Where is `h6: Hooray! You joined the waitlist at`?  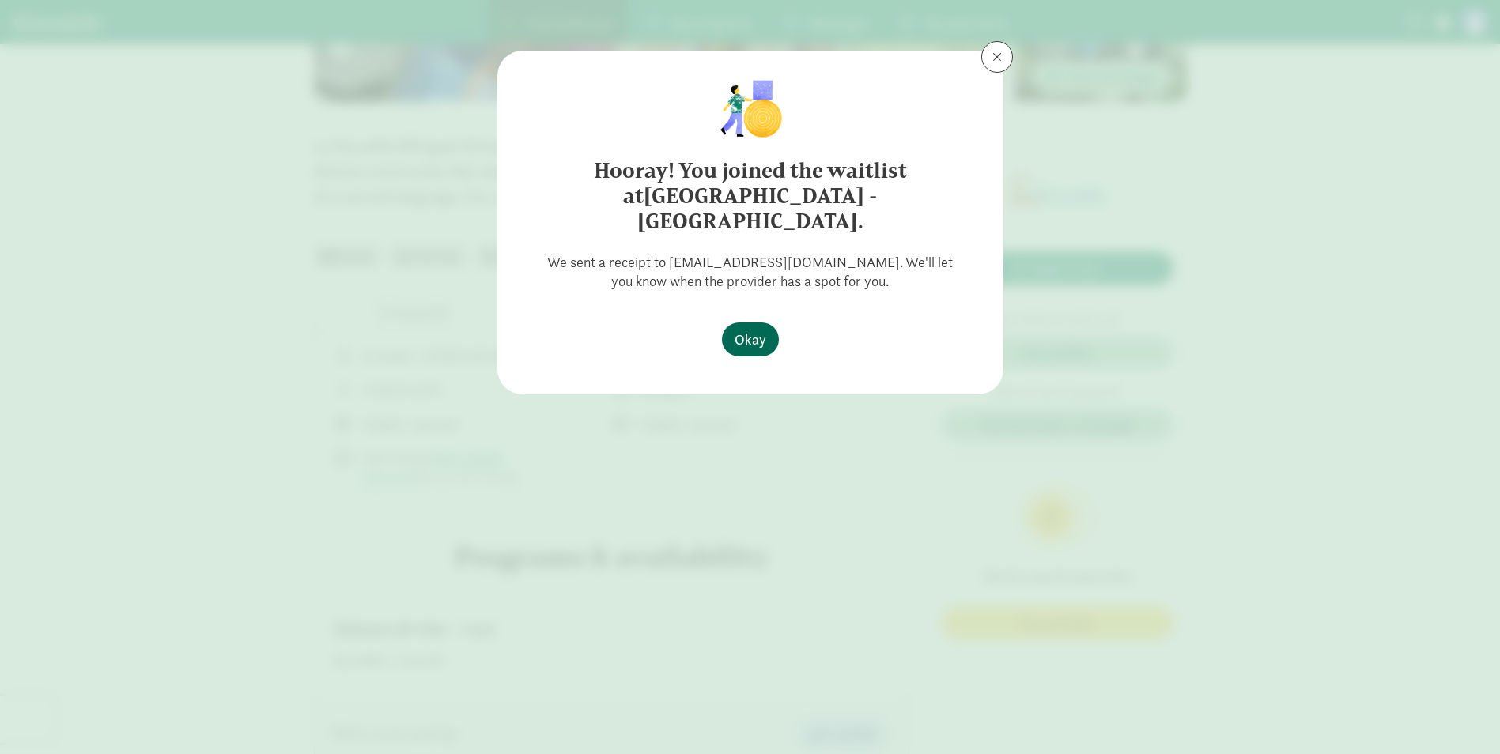 h6: Hooray! You joined the waitlist at is located at coordinates (750, 196).